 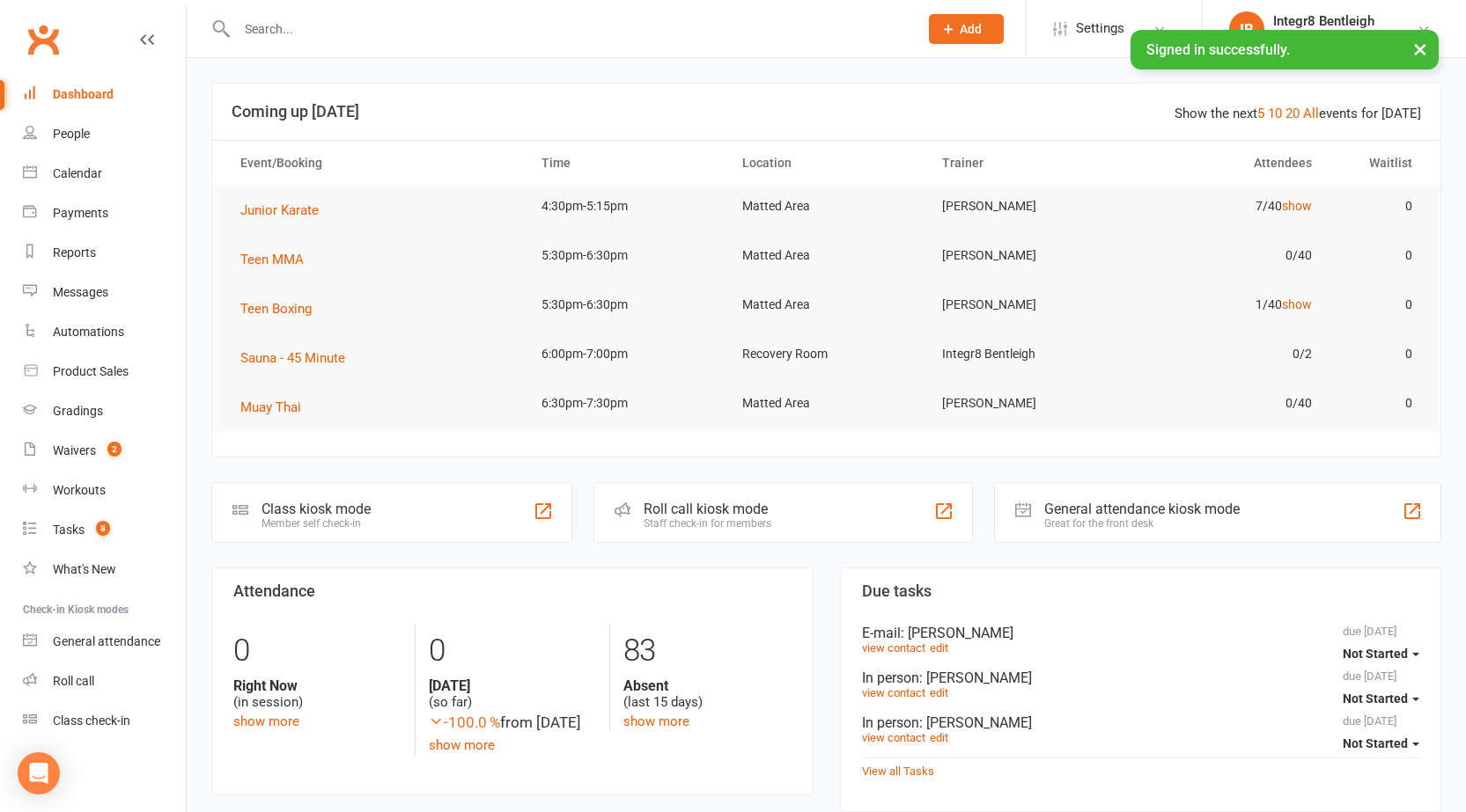 I want to click on h3: Attendance, so click(x=512, y=591).